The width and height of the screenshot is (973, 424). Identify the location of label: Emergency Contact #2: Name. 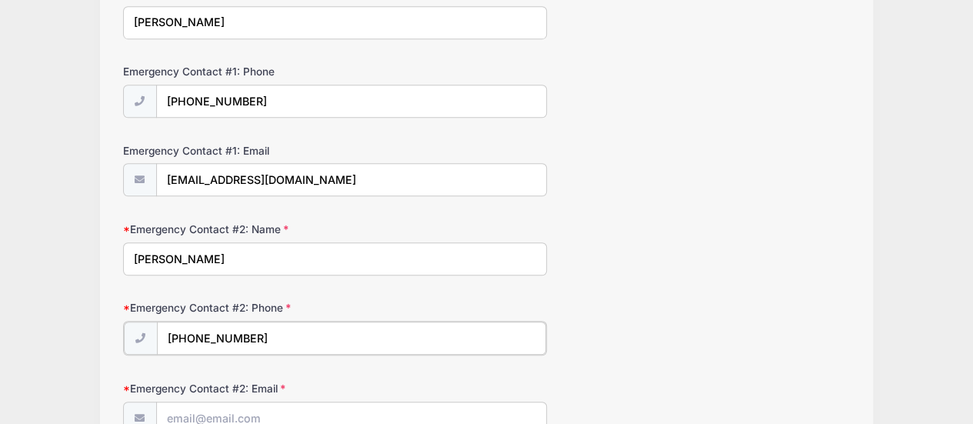
(244, 229).